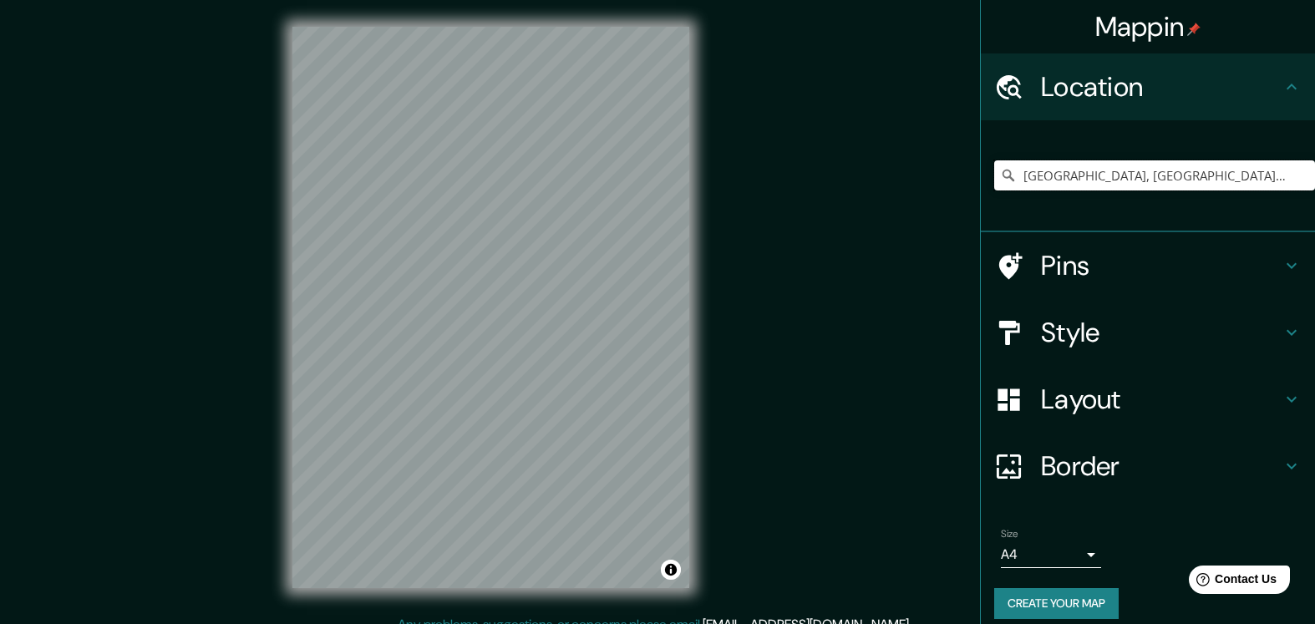 Image resolution: width=1315 pixels, height=624 pixels. Describe the element at coordinates (1056, 603) in the screenshot. I see `button: Create your map` at that location.